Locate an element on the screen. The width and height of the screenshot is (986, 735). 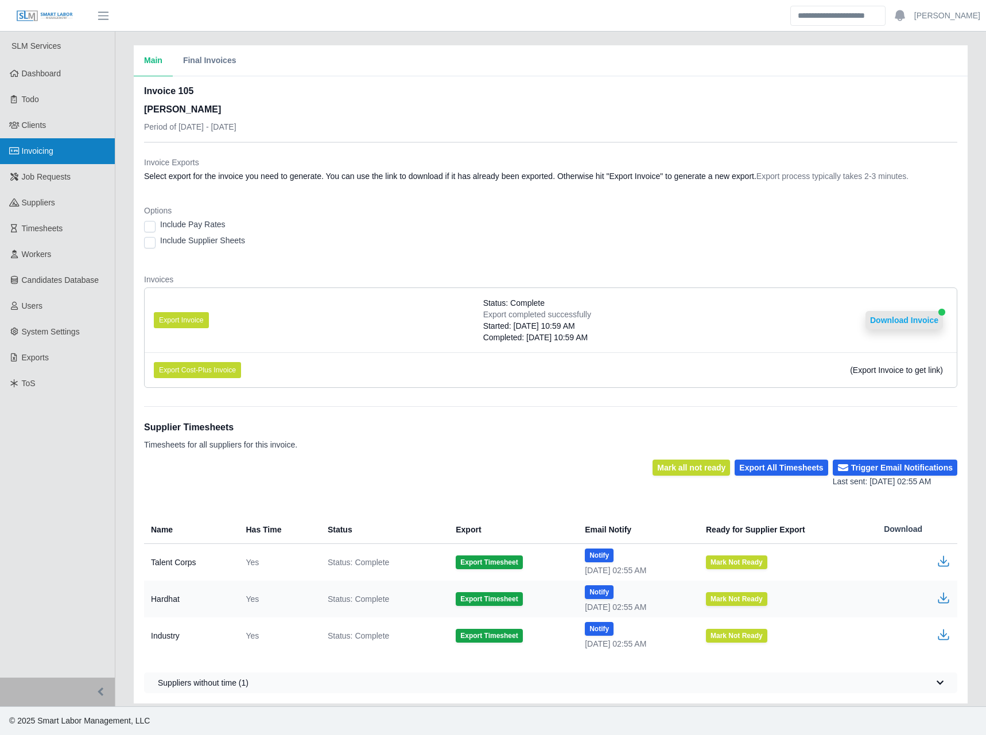
span: Users is located at coordinates (32, 306).